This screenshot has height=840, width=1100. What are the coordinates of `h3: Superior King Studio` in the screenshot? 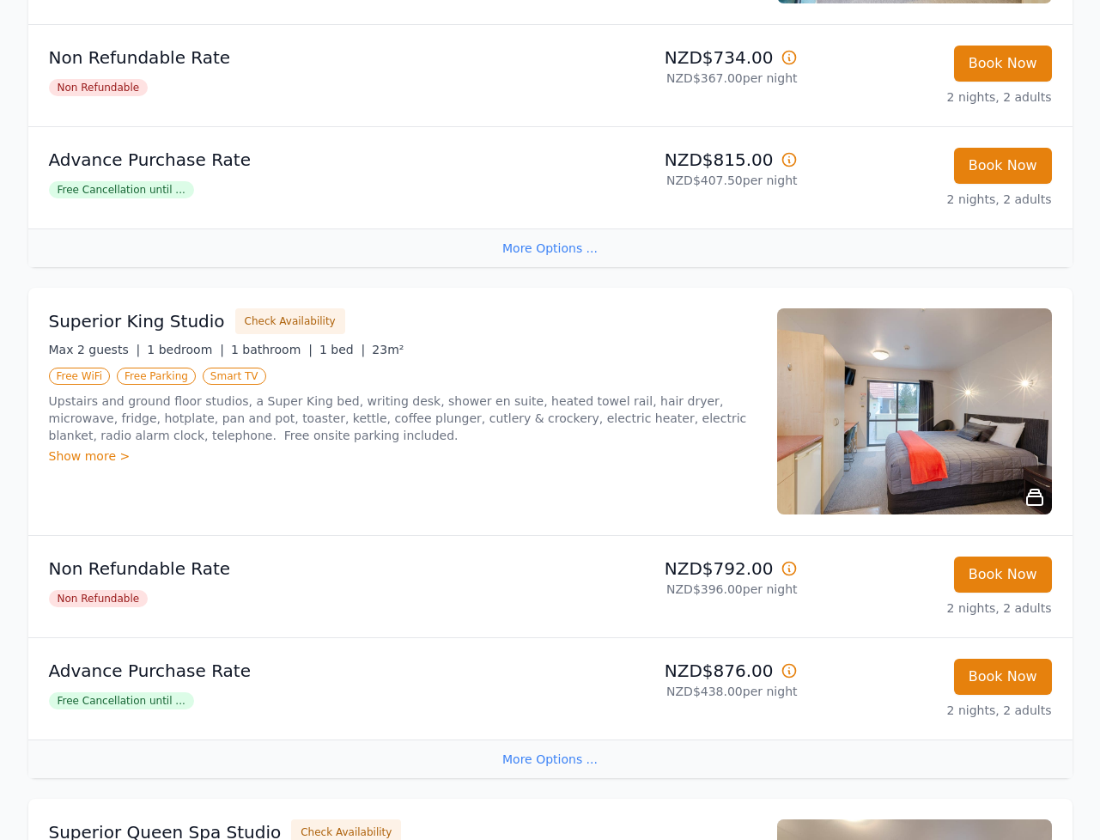 It's located at (136, 321).